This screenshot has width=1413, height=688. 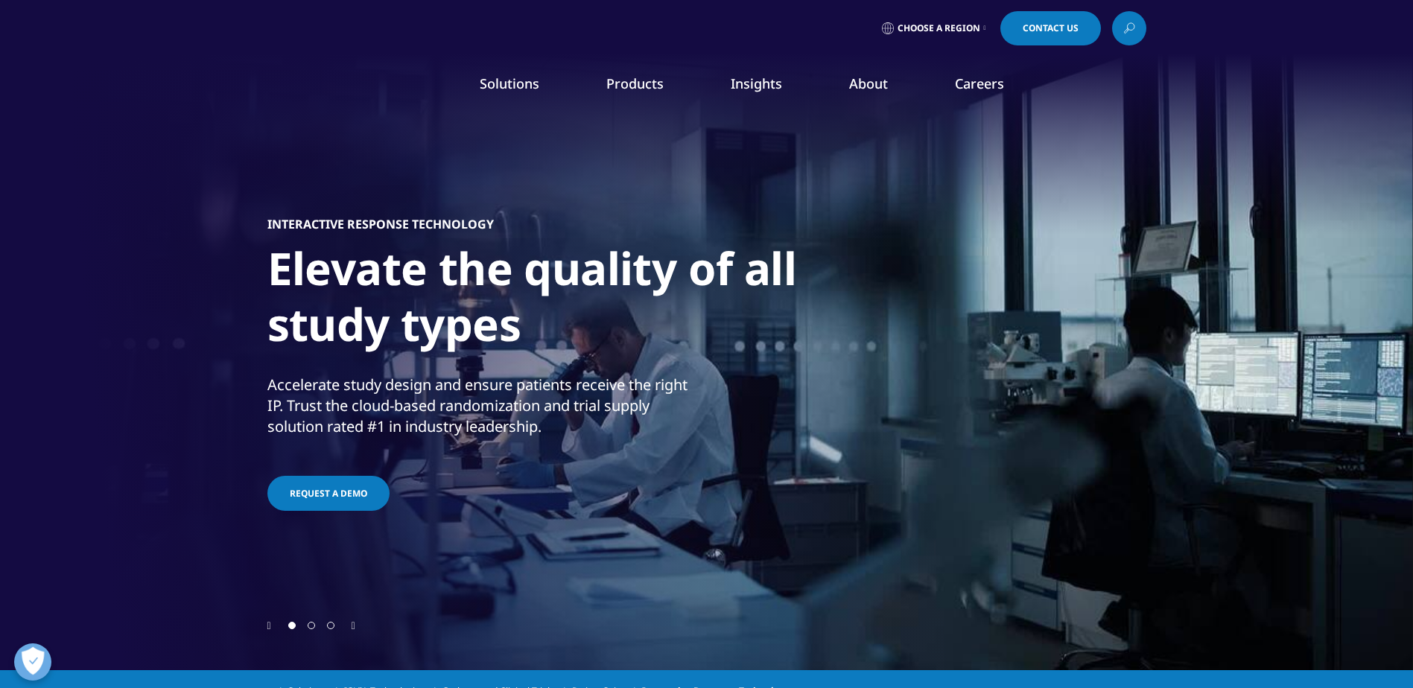 I want to click on a: Careers, so click(x=979, y=83).